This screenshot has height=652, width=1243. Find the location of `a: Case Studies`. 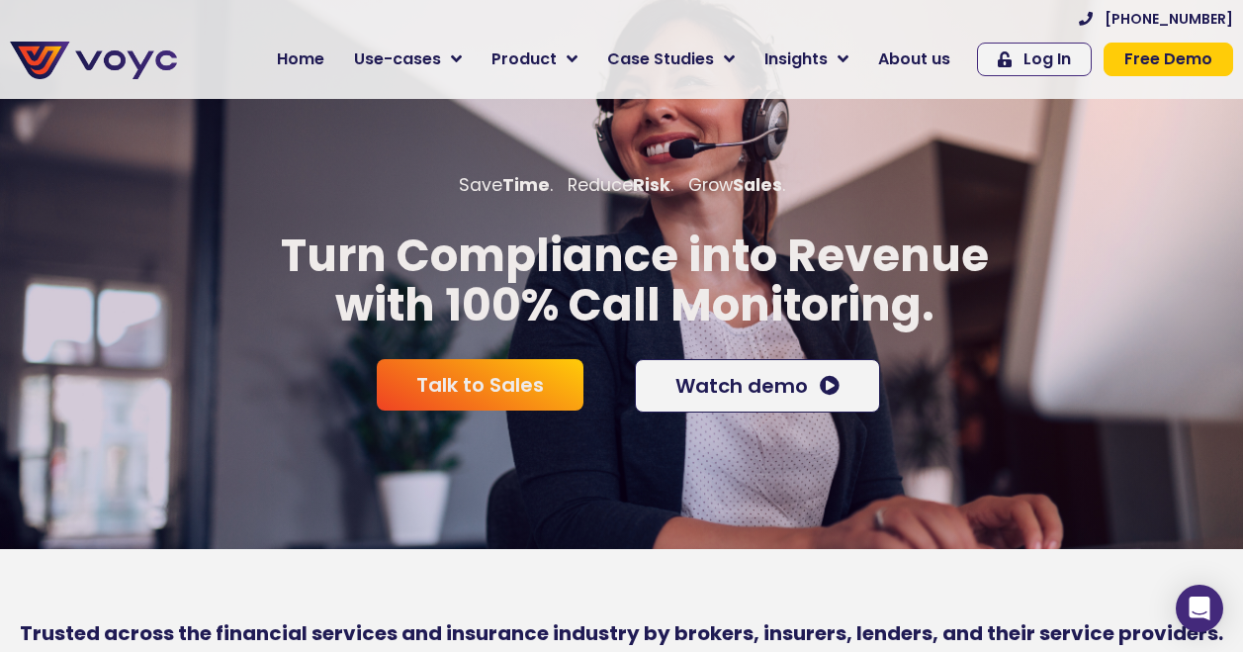

a: Case Studies is located at coordinates (670, 59).